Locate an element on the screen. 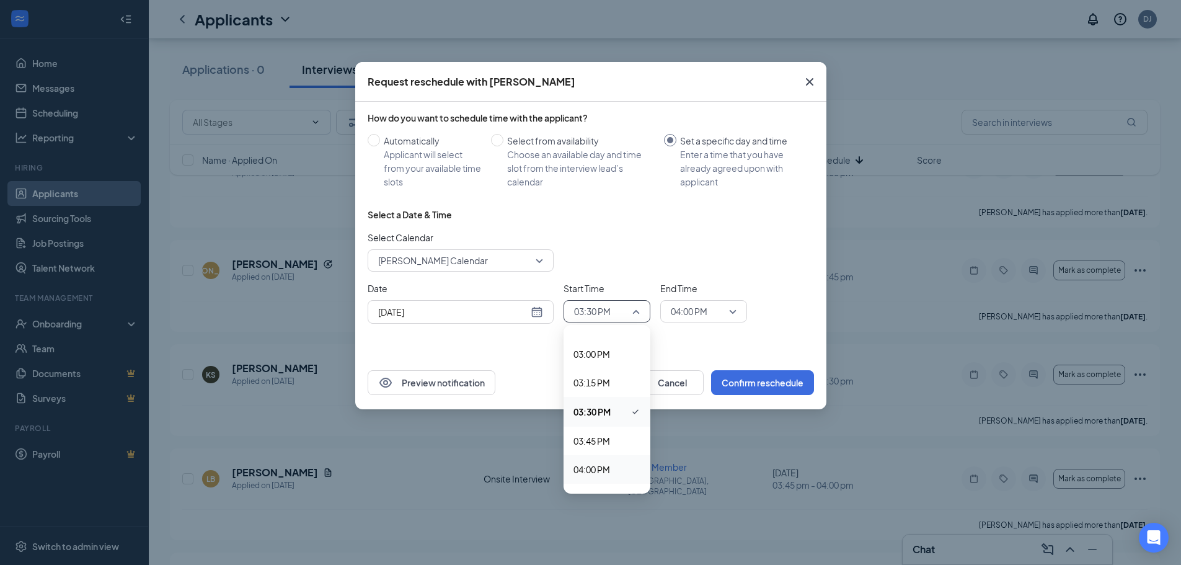 This screenshot has width=1181, height=565. span: Date is located at coordinates (461, 288).